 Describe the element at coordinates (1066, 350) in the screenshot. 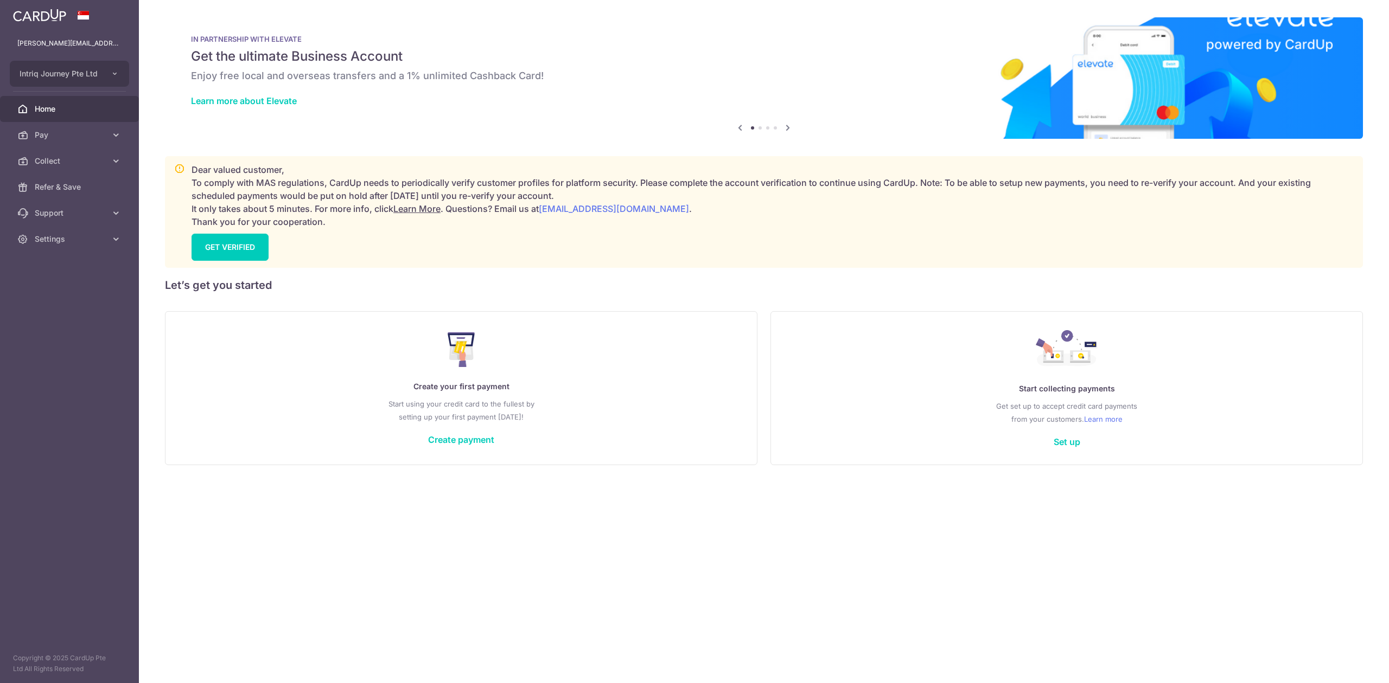

I see `img: Collect Payment` at that location.